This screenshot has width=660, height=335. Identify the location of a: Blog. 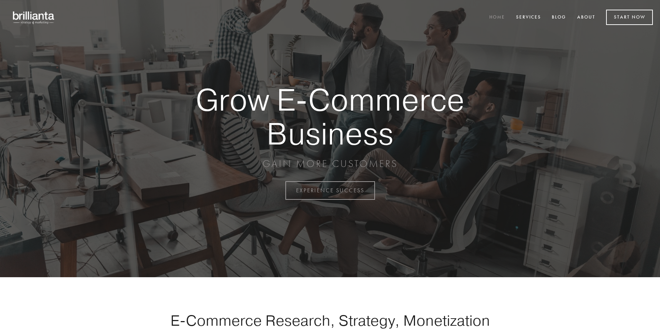
(559, 18).